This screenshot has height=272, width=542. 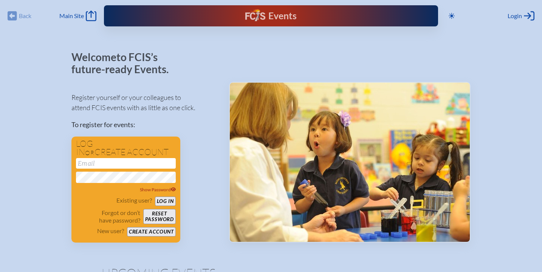 I want to click on div: FCIS Events — Future ready, so click(x=271, y=16).